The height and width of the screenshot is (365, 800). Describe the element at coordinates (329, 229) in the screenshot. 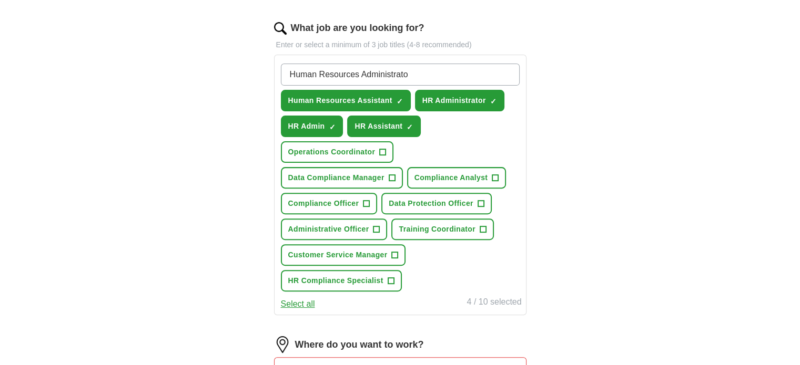

I see `span: Administrative Officer` at that location.